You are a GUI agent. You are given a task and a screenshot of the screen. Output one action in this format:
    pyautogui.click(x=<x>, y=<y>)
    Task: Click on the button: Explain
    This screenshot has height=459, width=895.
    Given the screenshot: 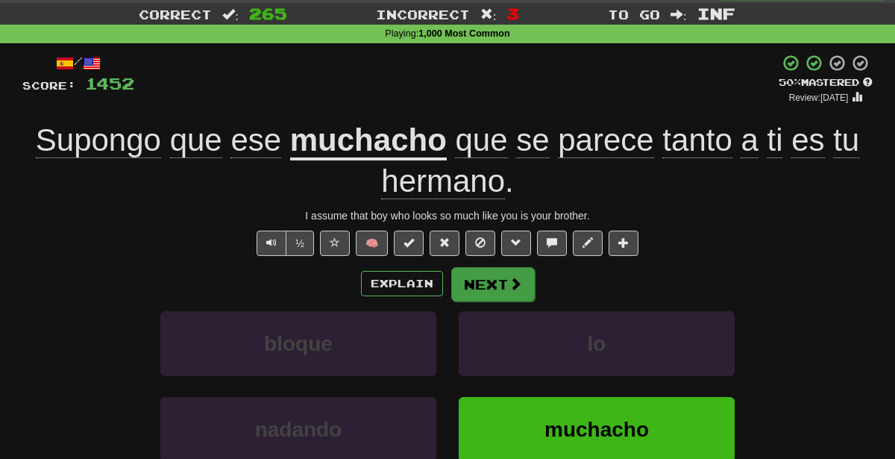 What is the action you would take?
    pyautogui.click(x=402, y=283)
    